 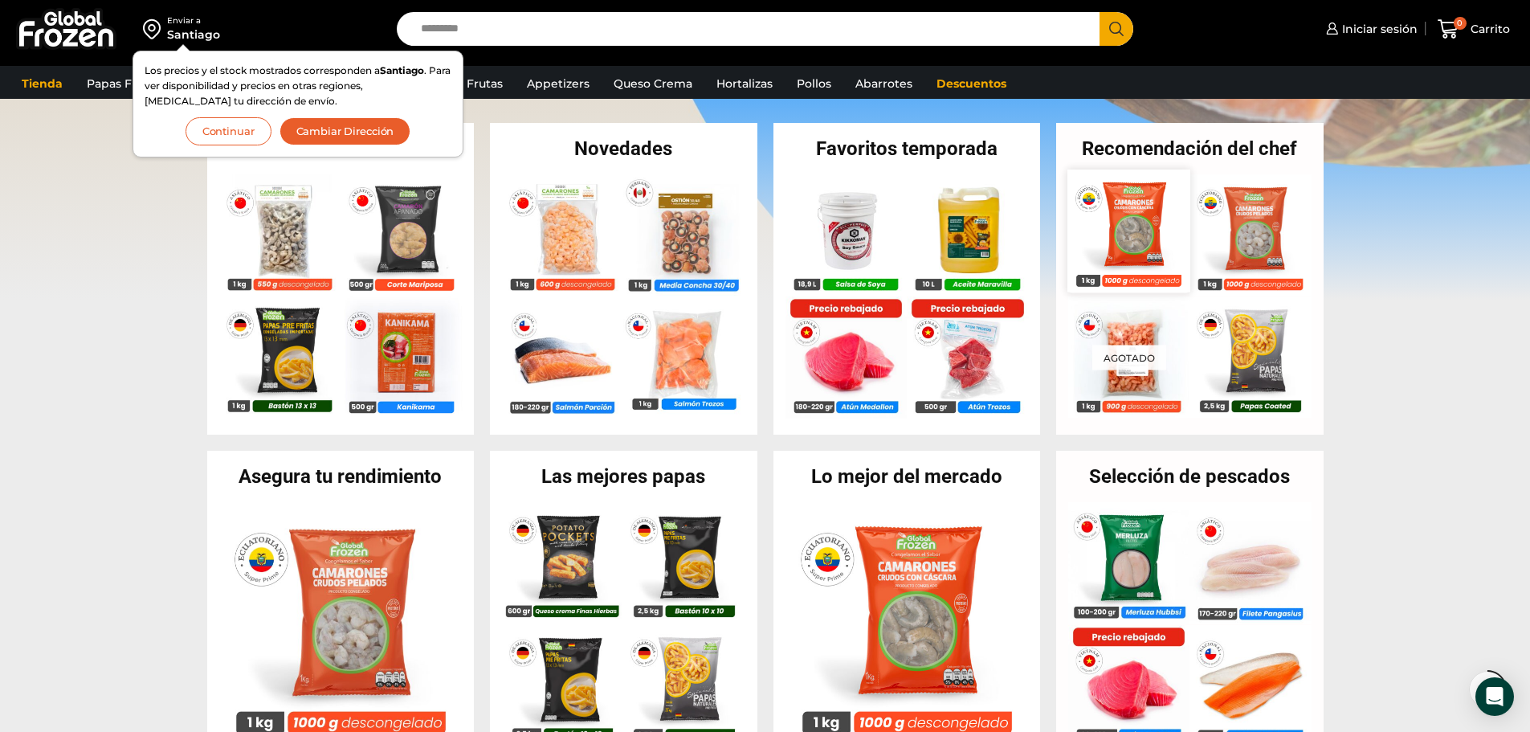 What do you see at coordinates (653, 84) in the screenshot?
I see `a: Queso Crema` at bounding box center [653, 84].